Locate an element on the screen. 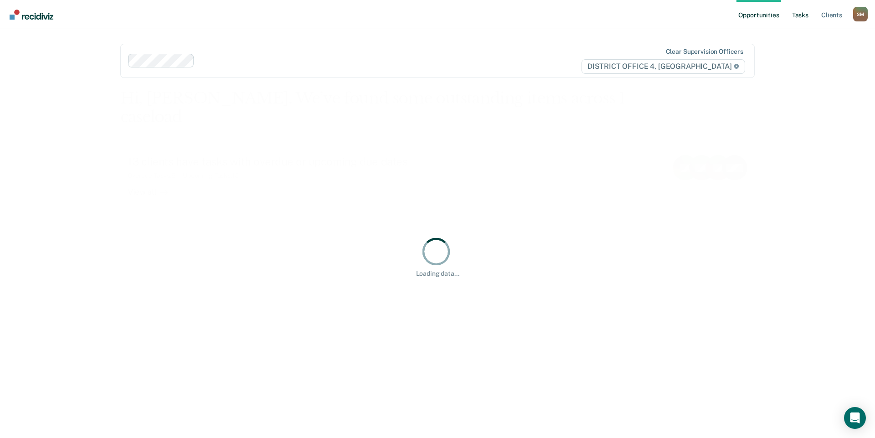  div: S M is located at coordinates (861, 14).